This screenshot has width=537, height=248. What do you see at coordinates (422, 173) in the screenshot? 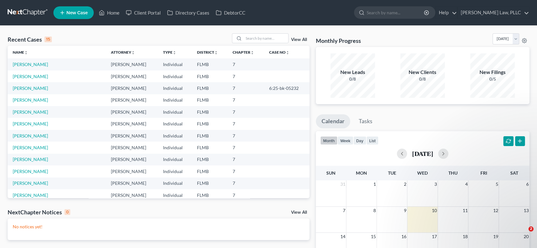
I see `span: Wed` at bounding box center [422, 173].